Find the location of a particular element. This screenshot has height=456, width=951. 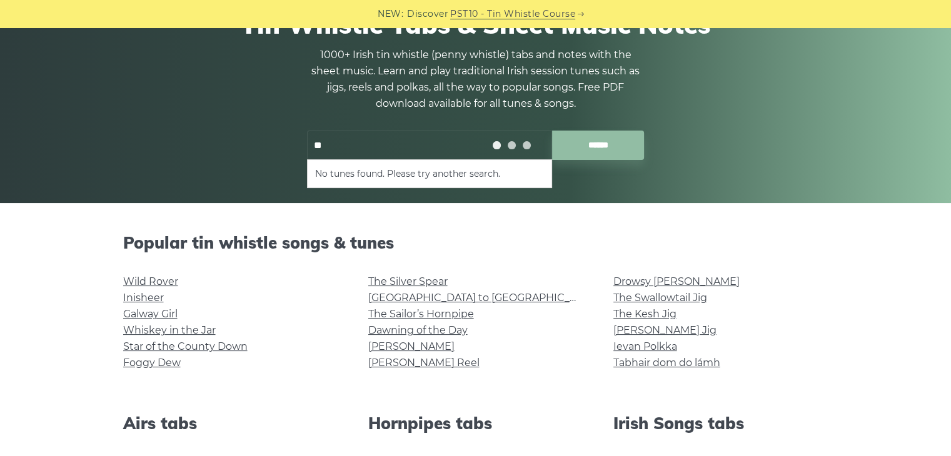

a: Whiskey in the Jar is located at coordinates (169, 330).